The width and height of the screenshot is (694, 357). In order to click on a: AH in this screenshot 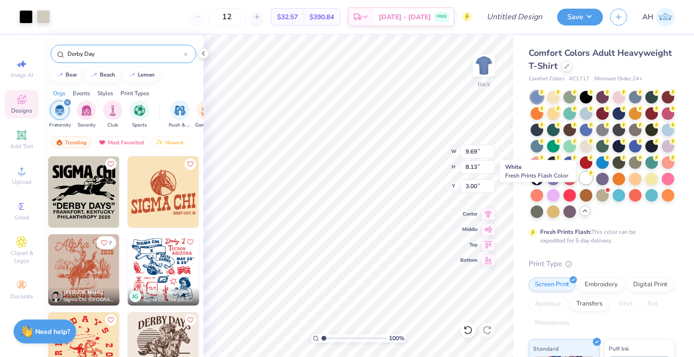, I will do `click(658, 17)`.